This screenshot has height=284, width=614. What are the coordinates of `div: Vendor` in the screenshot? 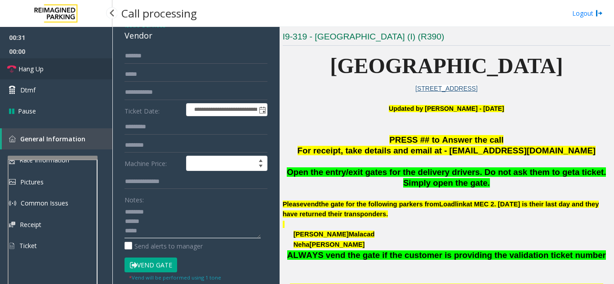 It's located at (196, 35).